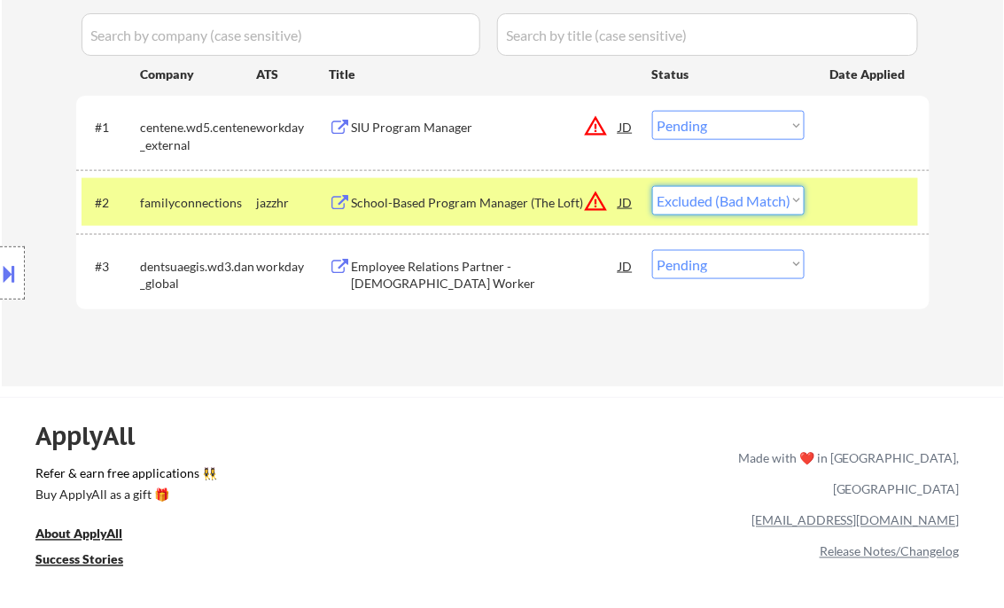  I want to click on div: ApplyAll, so click(95, 437).